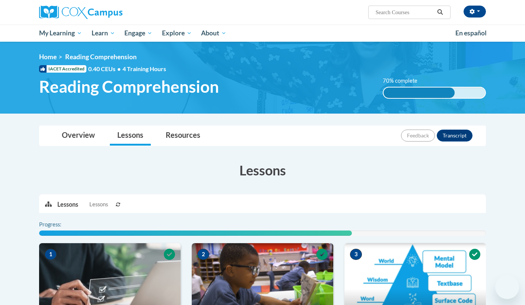 This screenshot has width=525, height=305. What do you see at coordinates (471, 33) in the screenshot?
I see `span: En español` at bounding box center [471, 33].